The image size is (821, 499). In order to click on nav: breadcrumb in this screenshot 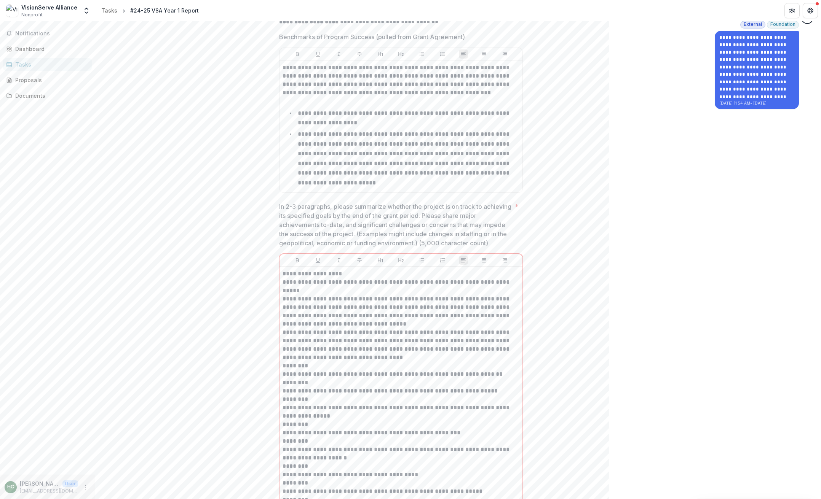, I will do `click(150, 10)`.